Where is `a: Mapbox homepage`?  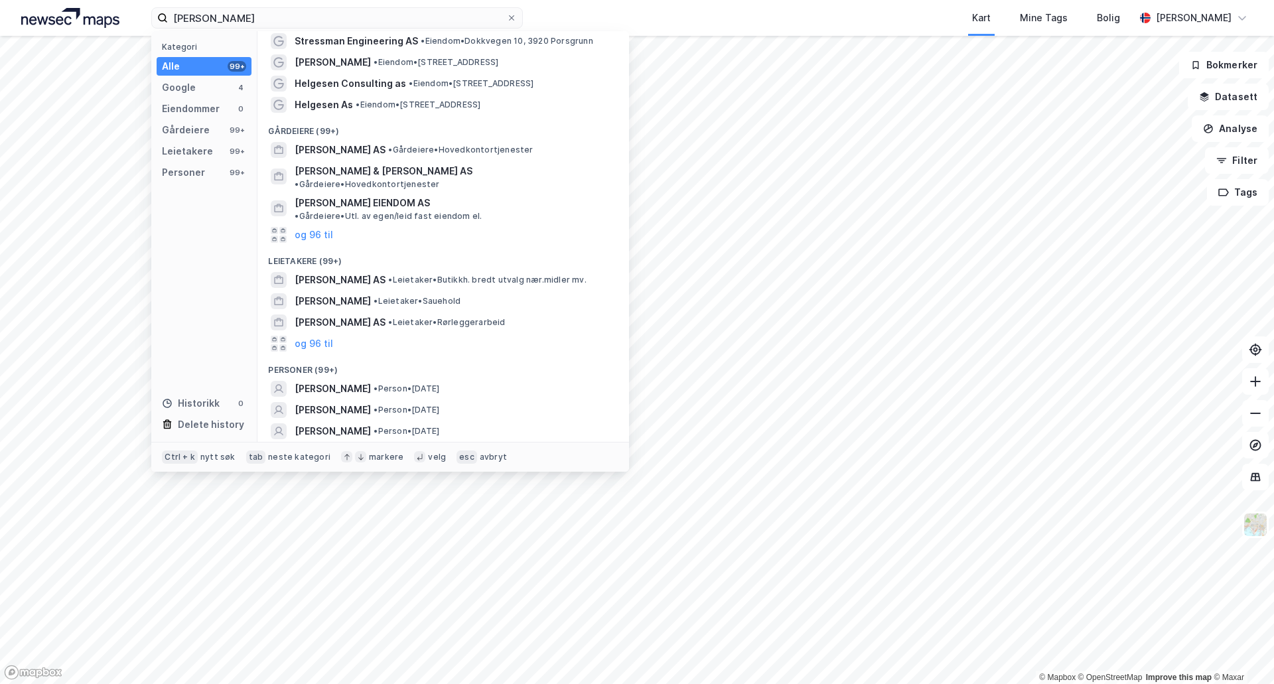 a: Mapbox homepage is located at coordinates (33, 672).